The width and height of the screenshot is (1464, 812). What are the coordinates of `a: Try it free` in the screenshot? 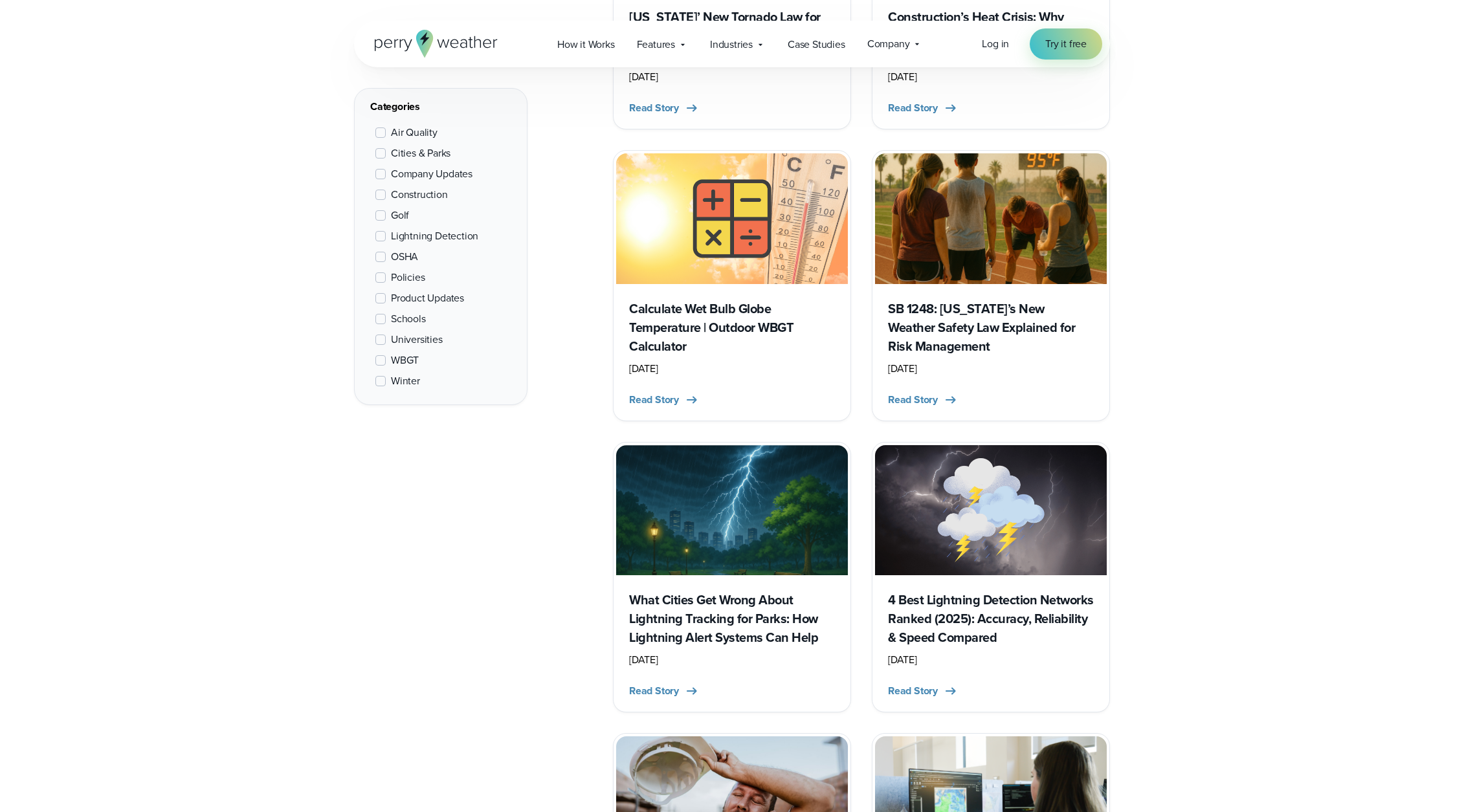 It's located at (1066, 44).